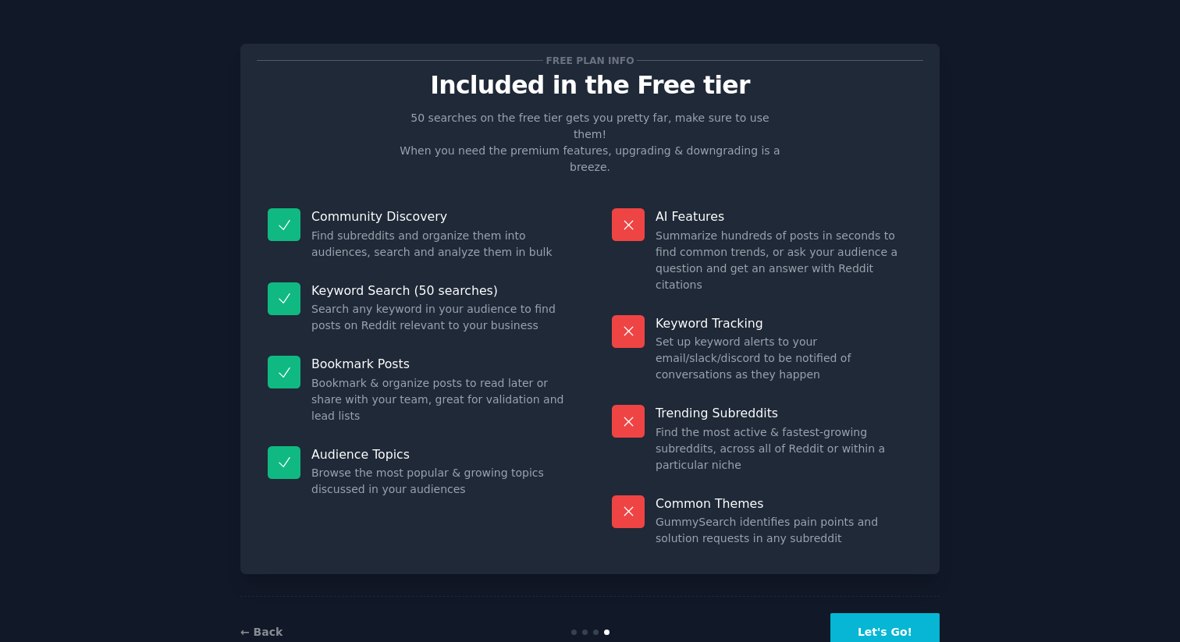 This screenshot has height=642, width=1180. What do you see at coordinates (439, 318) in the screenshot?
I see `dd: Search any keyword in your audience to find posts on Reddit relevant to your business` at bounding box center [439, 318].